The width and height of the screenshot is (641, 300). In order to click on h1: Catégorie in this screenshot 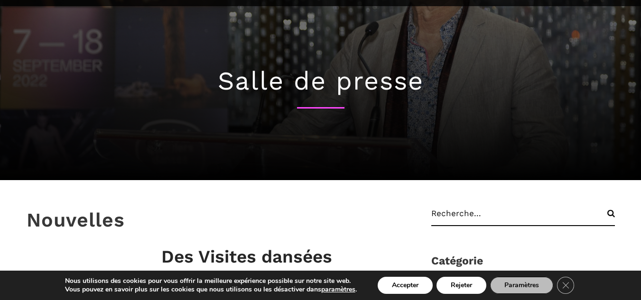, I will do `click(457, 265)`.